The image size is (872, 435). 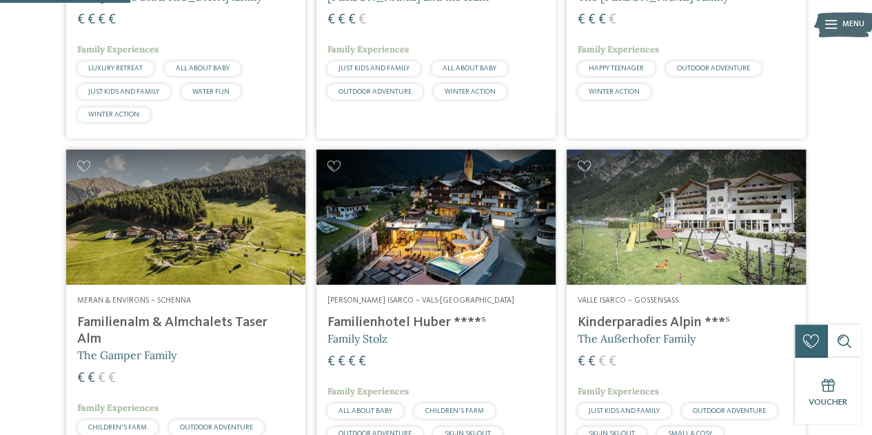 What do you see at coordinates (127, 355) in the screenshot?
I see `span: The Gamper Family` at bounding box center [127, 355].